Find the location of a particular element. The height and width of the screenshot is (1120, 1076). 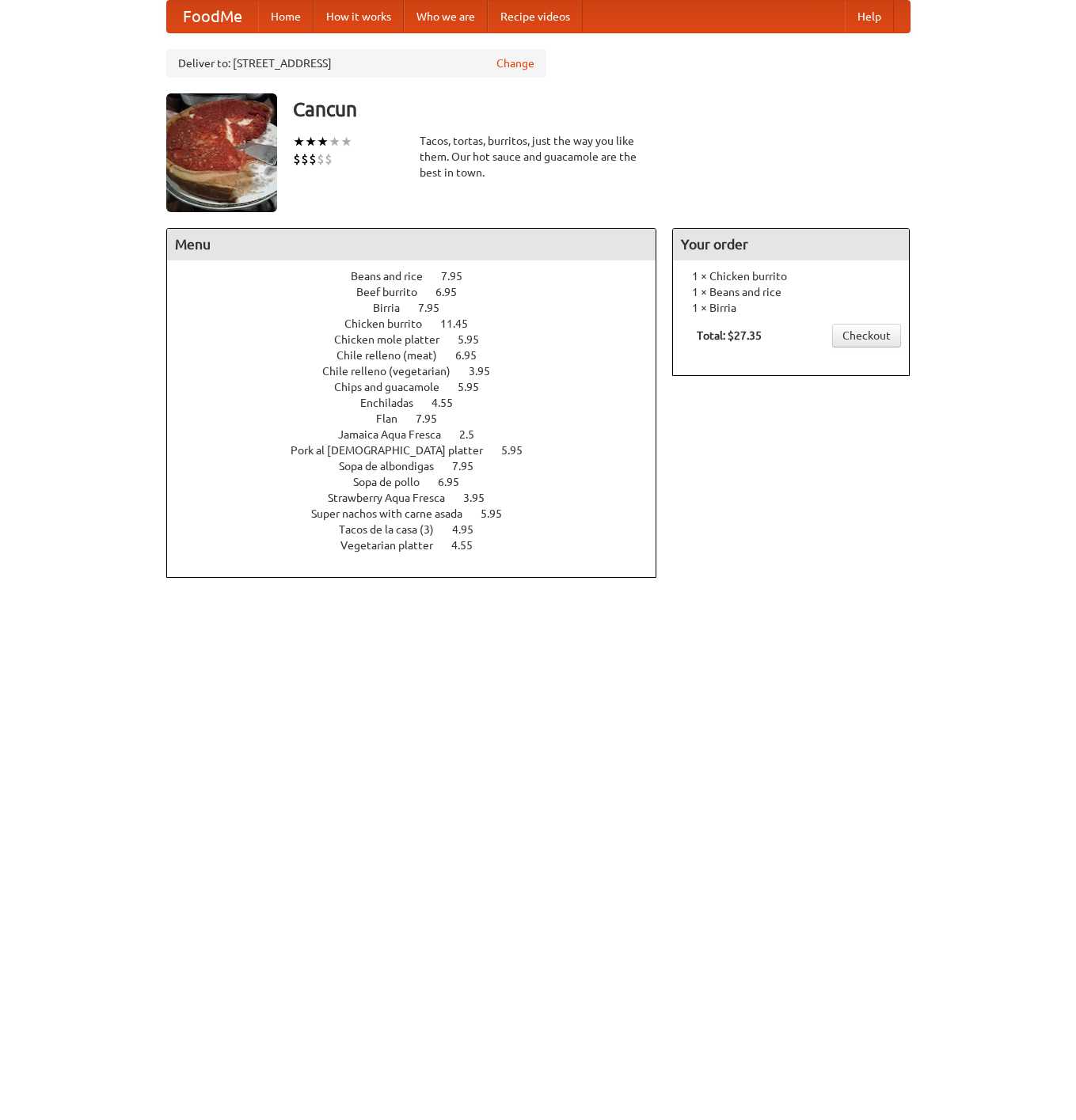

a: Super nachos with carne asada 5.95 is located at coordinates (421, 514).